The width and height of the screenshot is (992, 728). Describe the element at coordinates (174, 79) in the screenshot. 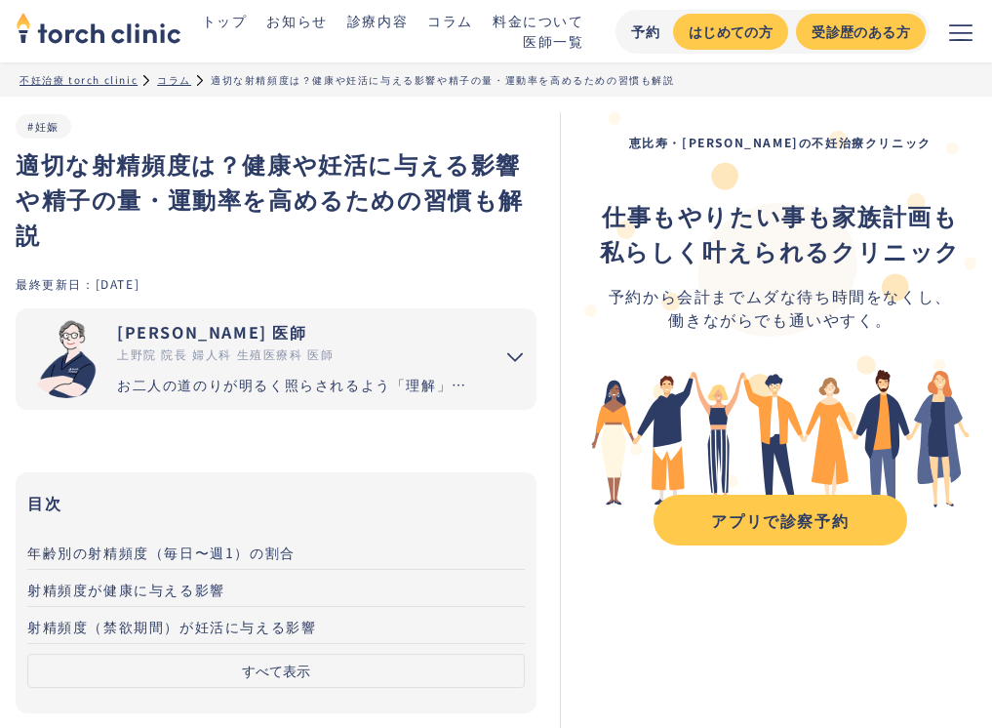

I see `div: コラム` at that location.